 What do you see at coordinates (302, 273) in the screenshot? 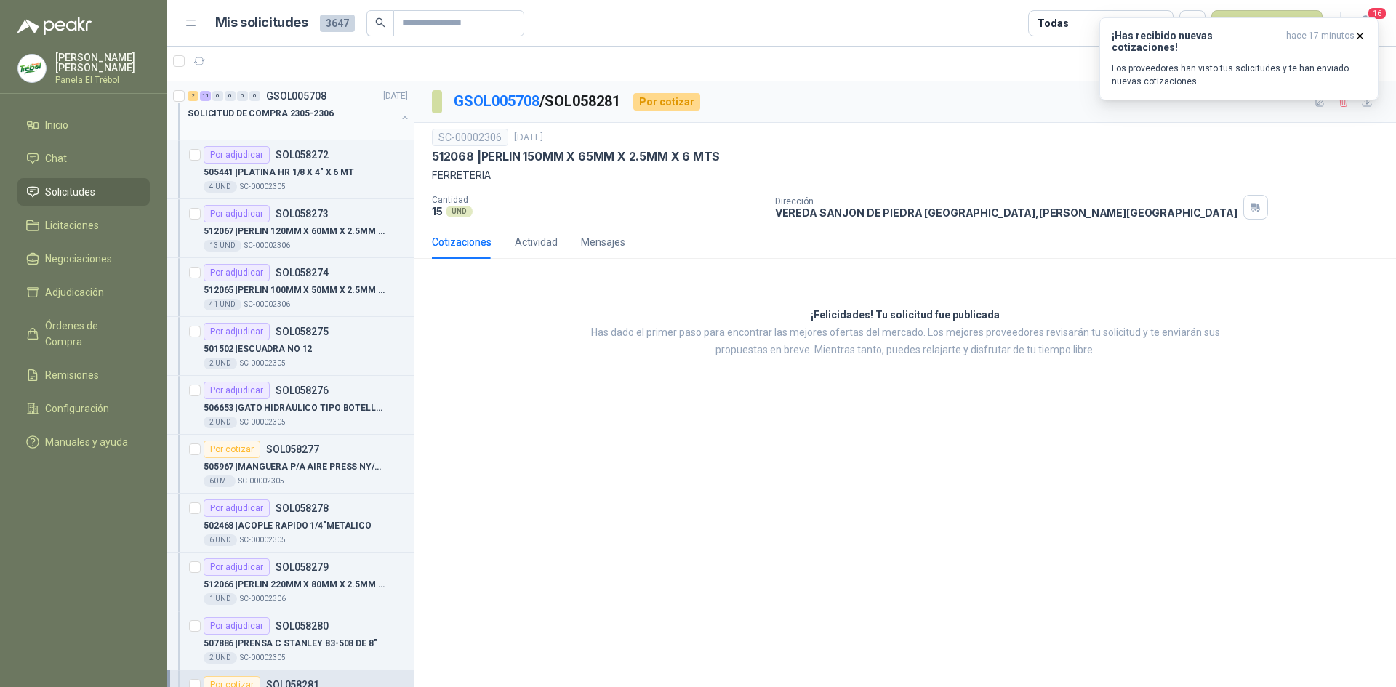
I see `p: SOL058274` at bounding box center [302, 273].